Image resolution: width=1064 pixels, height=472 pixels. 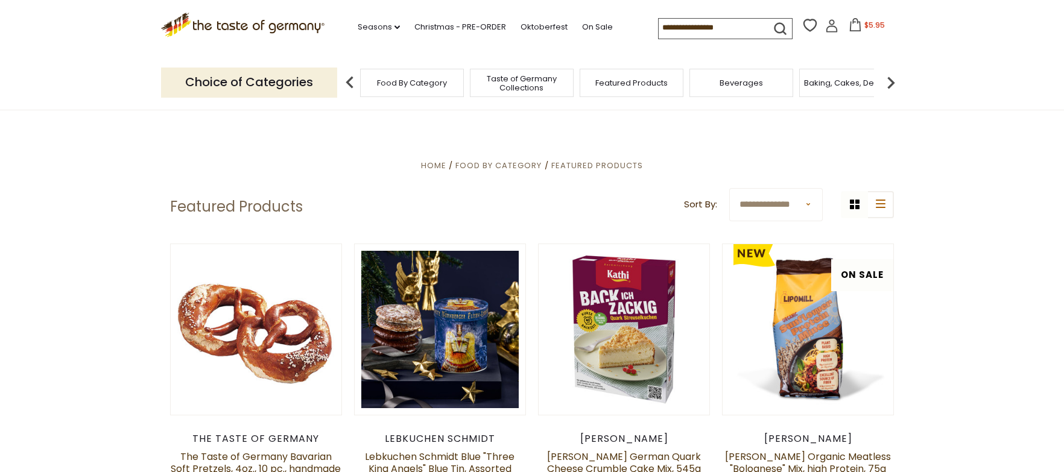 What do you see at coordinates (256, 329) in the screenshot?
I see `img: The Taste of Germany Bavarian Soft Pretzels, 4oz., 10 pc., handmade and frozen` at bounding box center [256, 329].